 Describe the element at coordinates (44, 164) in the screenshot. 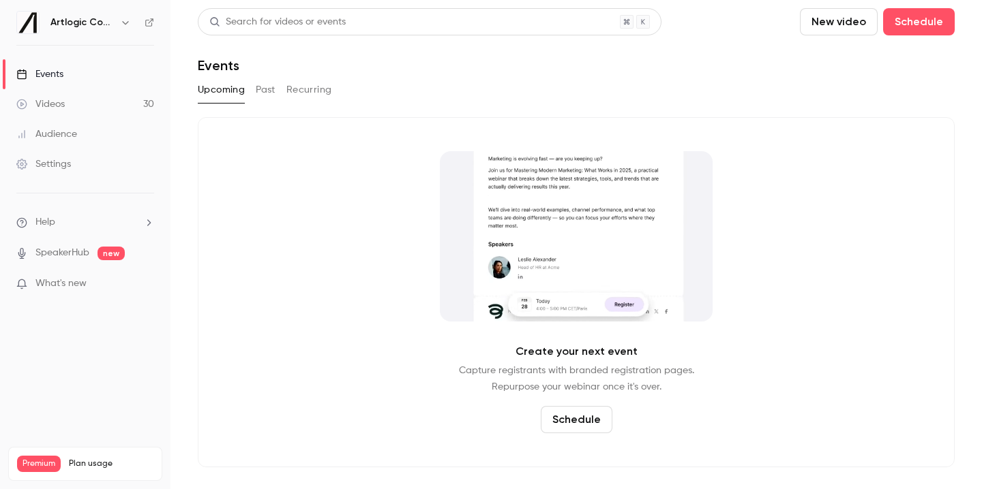

I see `div: Settings` at that location.